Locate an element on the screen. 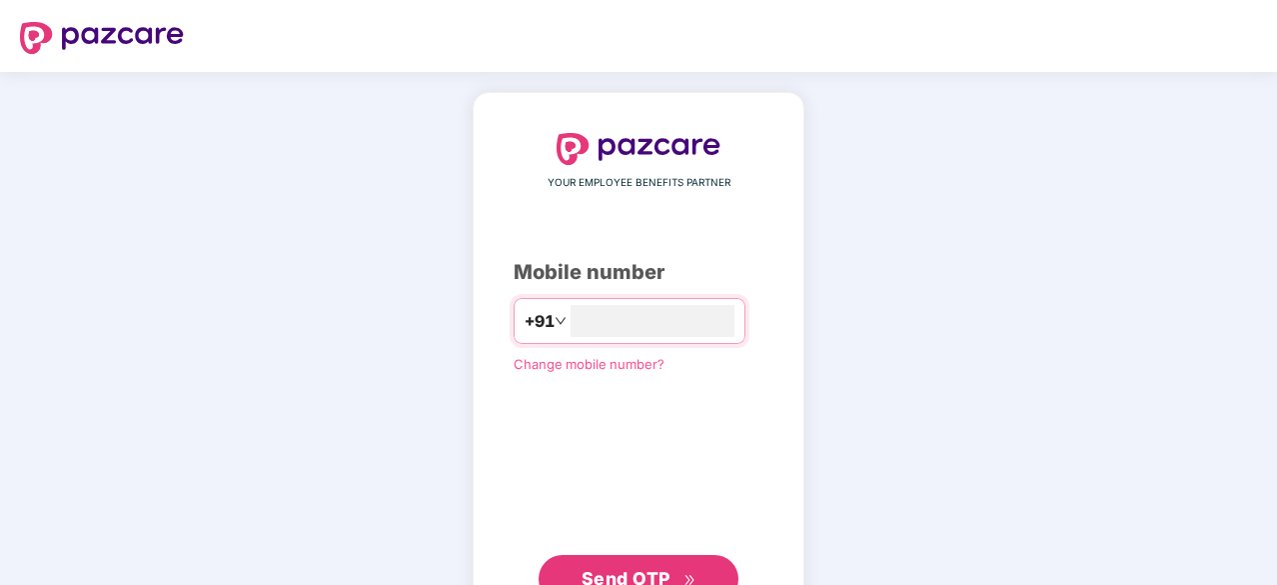 The image size is (1277, 585). div: Mobile number is located at coordinates (639, 272).